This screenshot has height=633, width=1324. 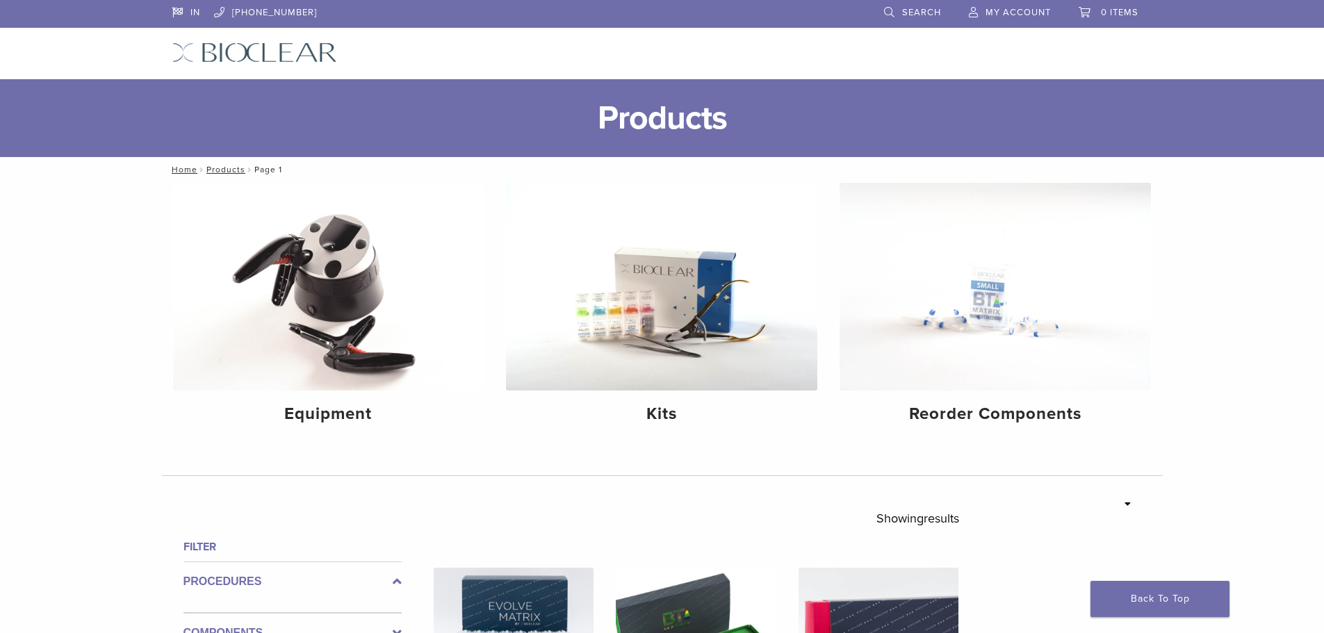 I want to click on span: Search, so click(x=922, y=13).